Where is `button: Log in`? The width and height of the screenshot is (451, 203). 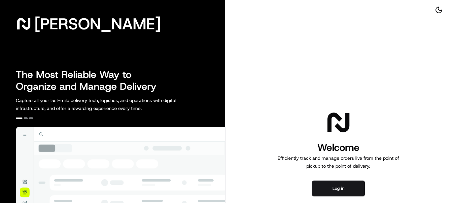
button: Log in is located at coordinates (338, 188).